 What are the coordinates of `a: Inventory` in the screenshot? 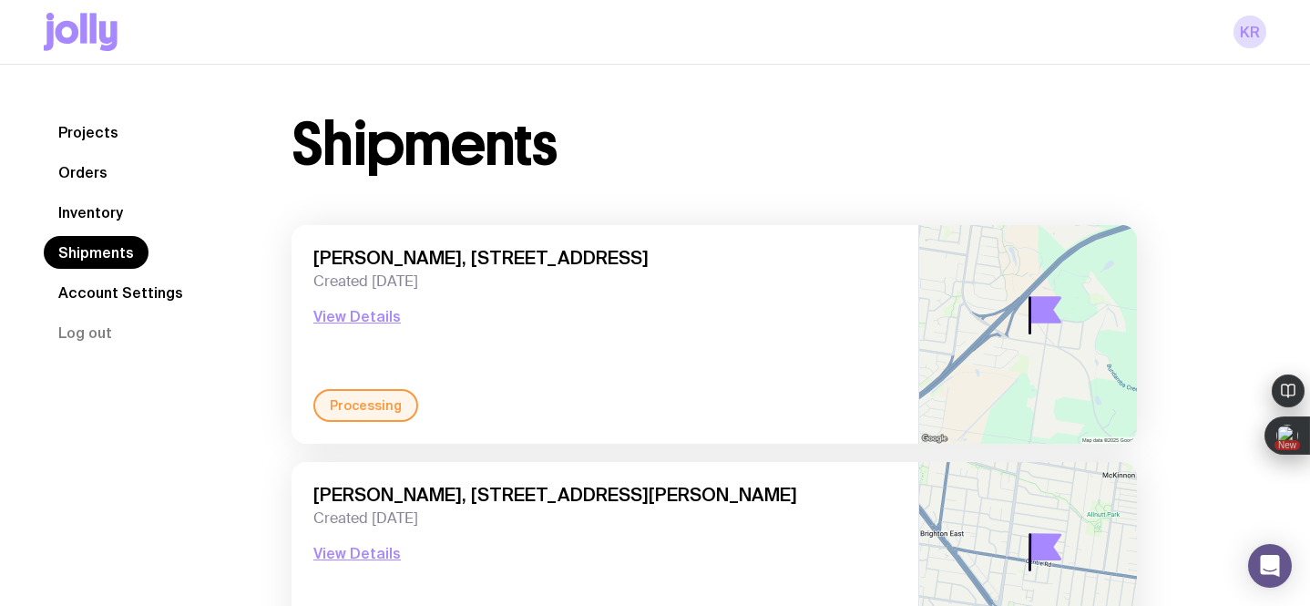 It's located at (90, 212).